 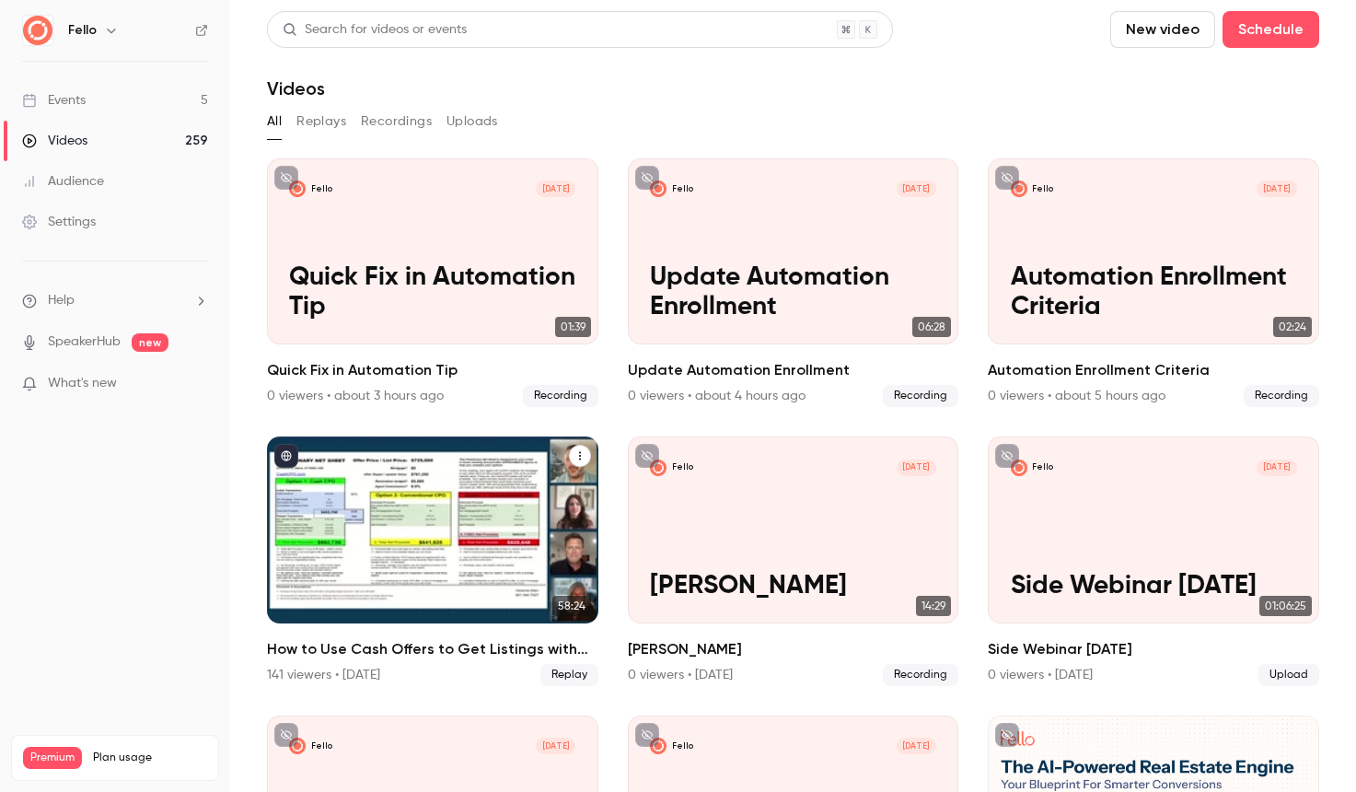 I want to click on span: What's new, so click(x=82, y=383).